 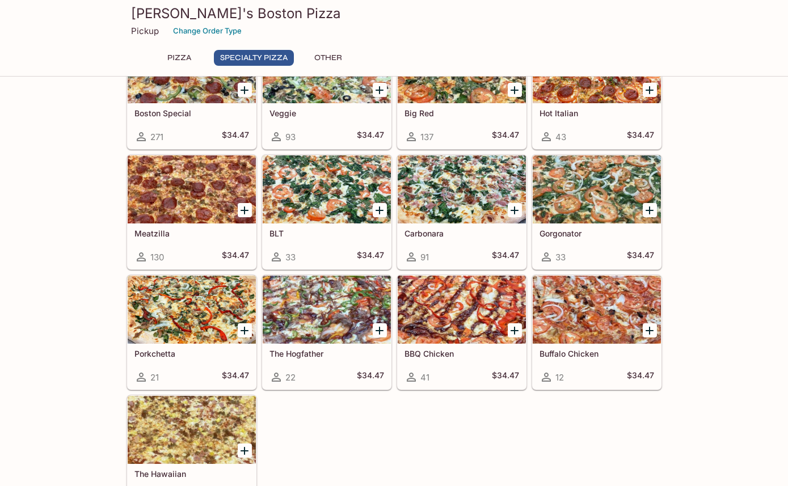 What do you see at coordinates (515, 210) in the screenshot?
I see `button: Add Carbonara` at bounding box center [515, 210].